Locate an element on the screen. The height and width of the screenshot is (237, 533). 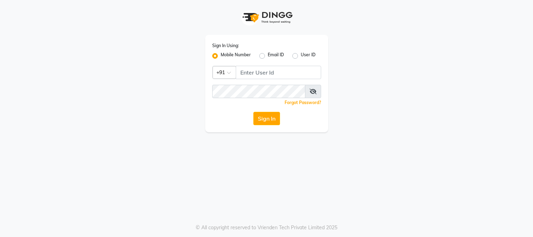
label: Sign In Using: is located at coordinates (226, 46).